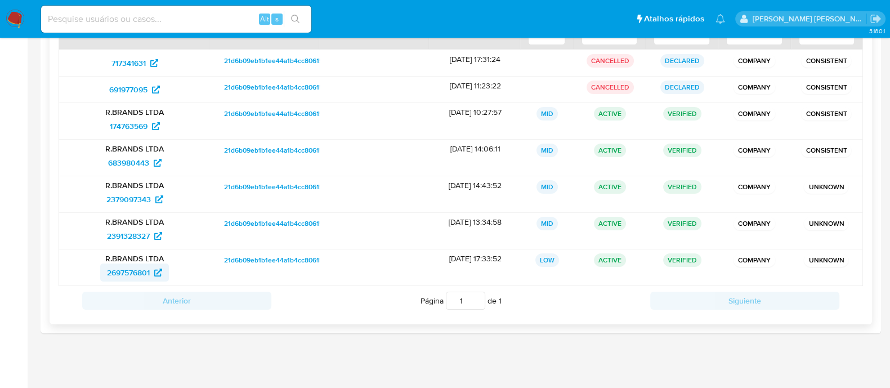 The height and width of the screenshot is (388, 890). Describe the element at coordinates (810, 19) in the screenshot. I see `p: anna.almeida@mercadopago.com.br` at that location.